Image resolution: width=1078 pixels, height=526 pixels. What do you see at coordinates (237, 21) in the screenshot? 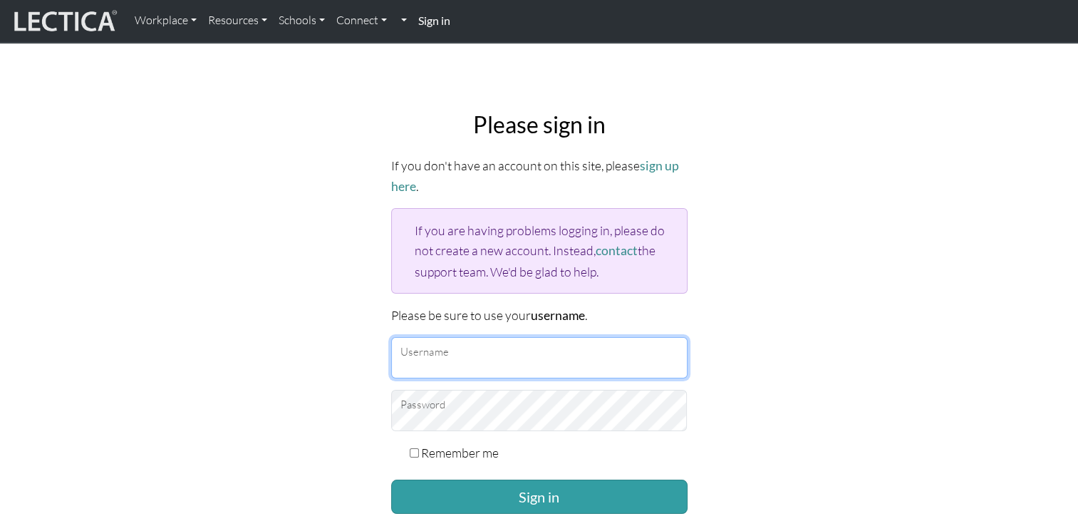
I see `a: Resources` at bounding box center [237, 21].